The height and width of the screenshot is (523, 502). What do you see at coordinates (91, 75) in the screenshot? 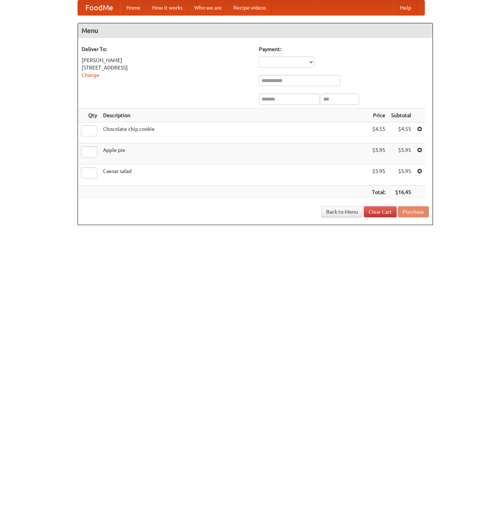
I see `a: Change` at bounding box center [91, 75].